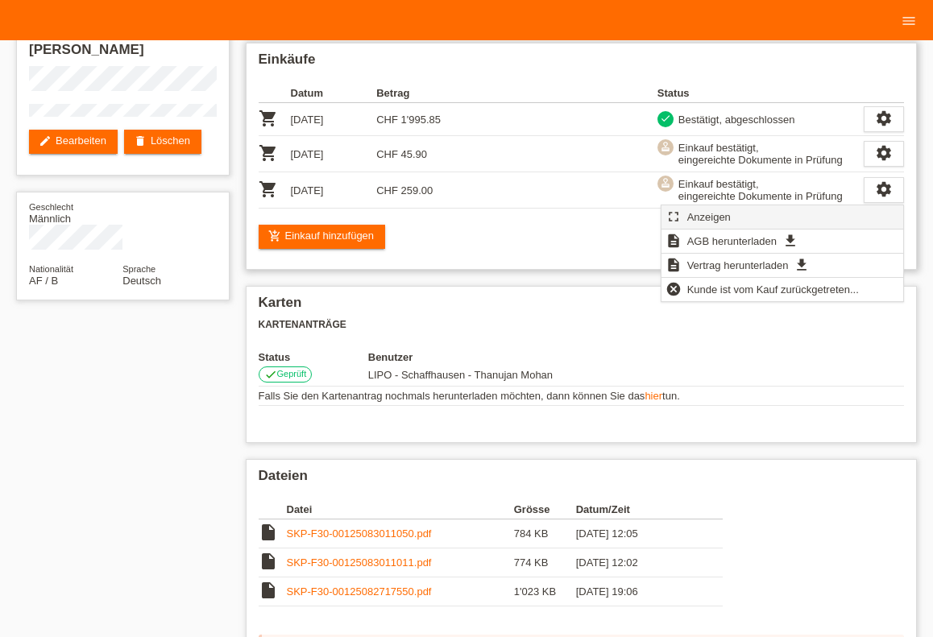 Image resolution: width=933 pixels, height=637 pixels. What do you see at coordinates (322, 237) in the screenshot?
I see `a: add_shopping_cartEinkauf hinzufügen` at bounding box center [322, 237].